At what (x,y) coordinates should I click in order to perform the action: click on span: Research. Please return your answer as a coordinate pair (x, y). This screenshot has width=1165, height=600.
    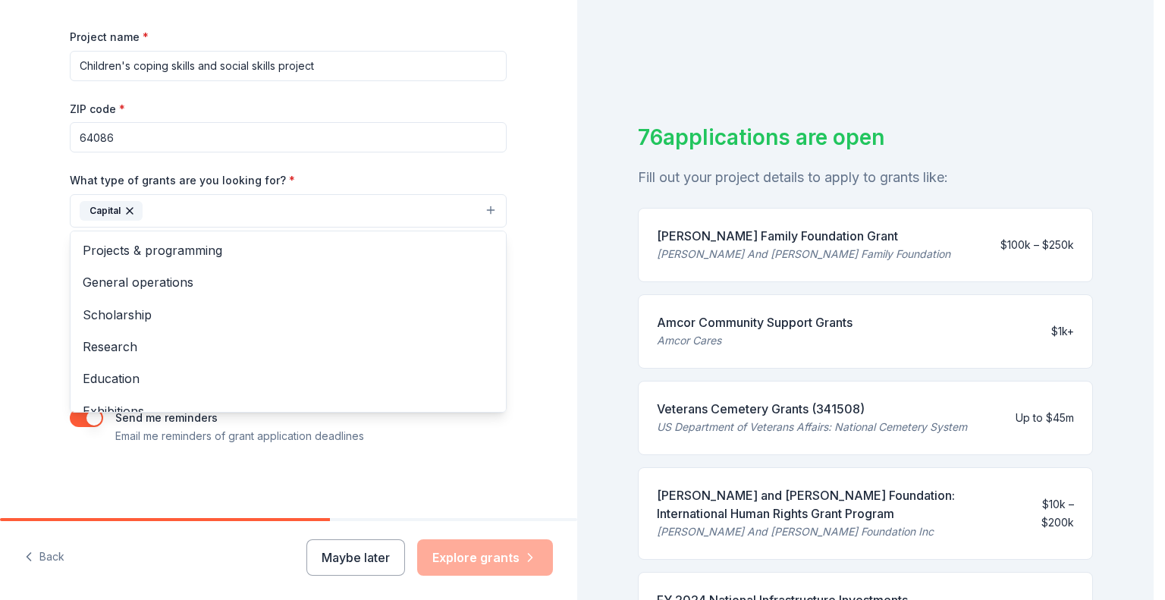
    Looking at the image, I should click on (288, 347).